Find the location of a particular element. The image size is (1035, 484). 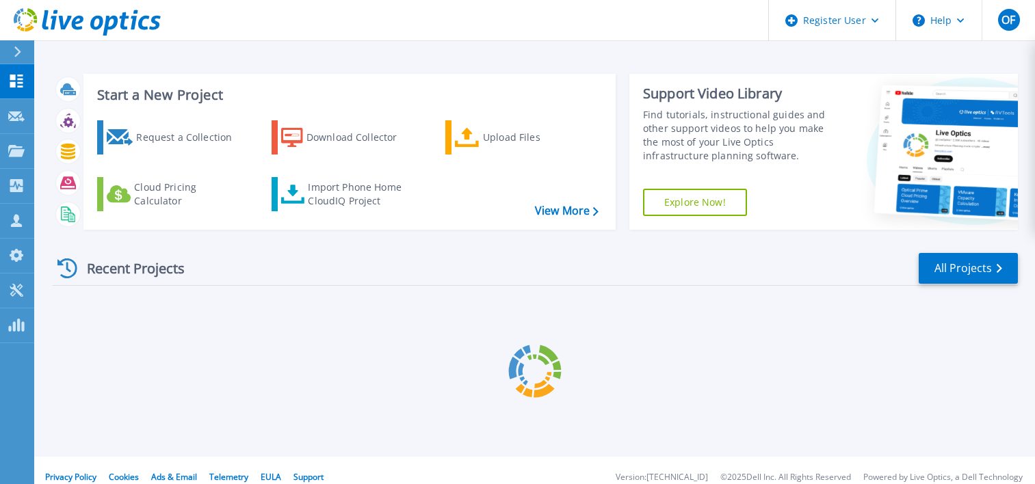

a: EULA is located at coordinates (271, 477).